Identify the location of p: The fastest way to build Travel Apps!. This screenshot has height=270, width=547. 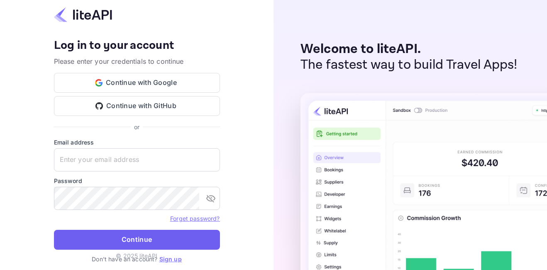
(409, 65).